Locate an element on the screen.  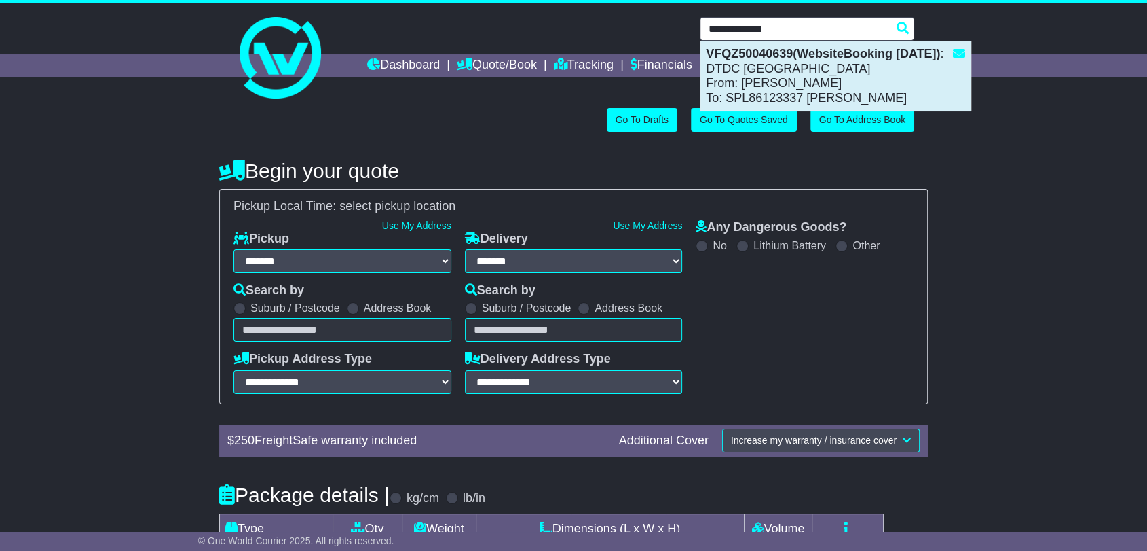
span: © One World Courier 2025. All rights reserved. is located at coordinates (296, 540).